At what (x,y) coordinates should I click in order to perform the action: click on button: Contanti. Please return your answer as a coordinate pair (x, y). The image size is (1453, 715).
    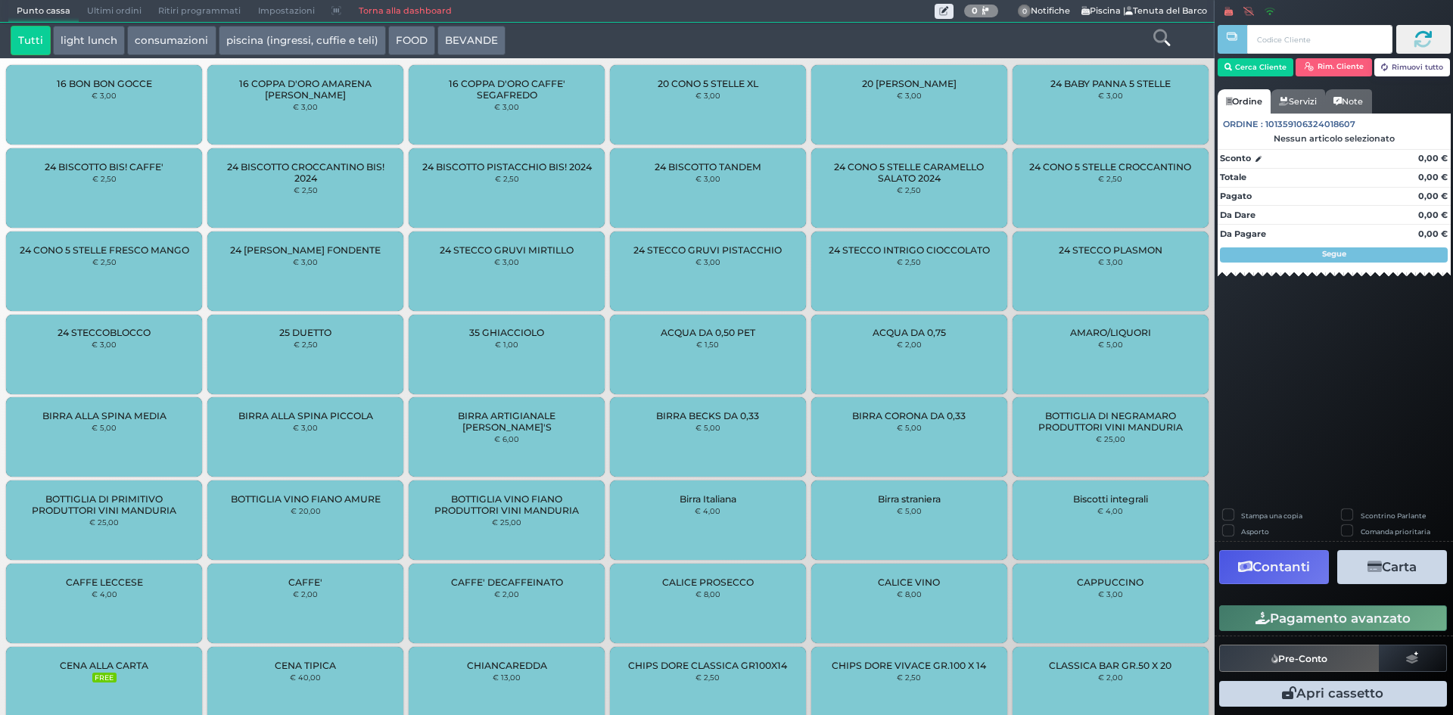
    Looking at the image, I should click on (1274, 567).